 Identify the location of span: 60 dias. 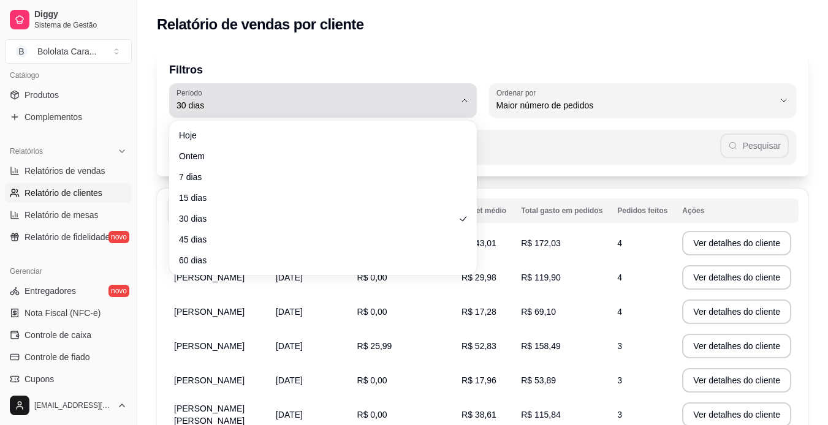
(317, 261).